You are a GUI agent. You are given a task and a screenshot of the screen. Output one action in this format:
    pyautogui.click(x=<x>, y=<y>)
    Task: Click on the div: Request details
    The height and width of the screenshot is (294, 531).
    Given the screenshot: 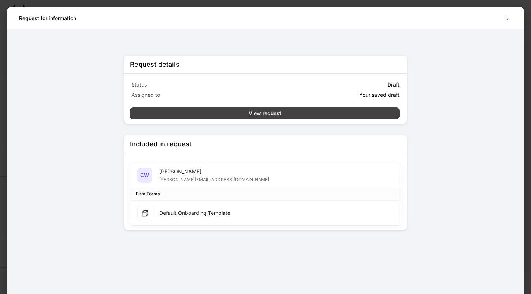 What is the action you would take?
    pyautogui.click(x=155, y=64)
    